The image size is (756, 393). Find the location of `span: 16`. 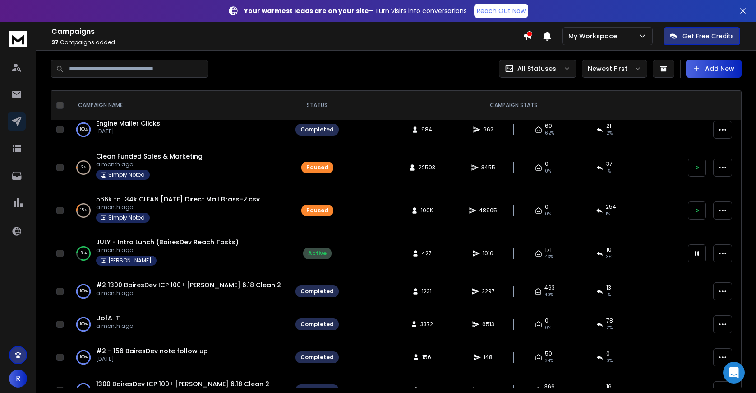

span: 16 is located at coordinates (609, 386).